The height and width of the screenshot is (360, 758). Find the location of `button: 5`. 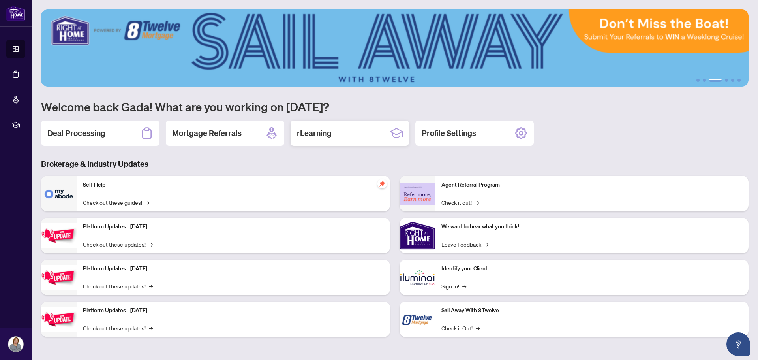

button: 5 is located at coordinates (733, 80).